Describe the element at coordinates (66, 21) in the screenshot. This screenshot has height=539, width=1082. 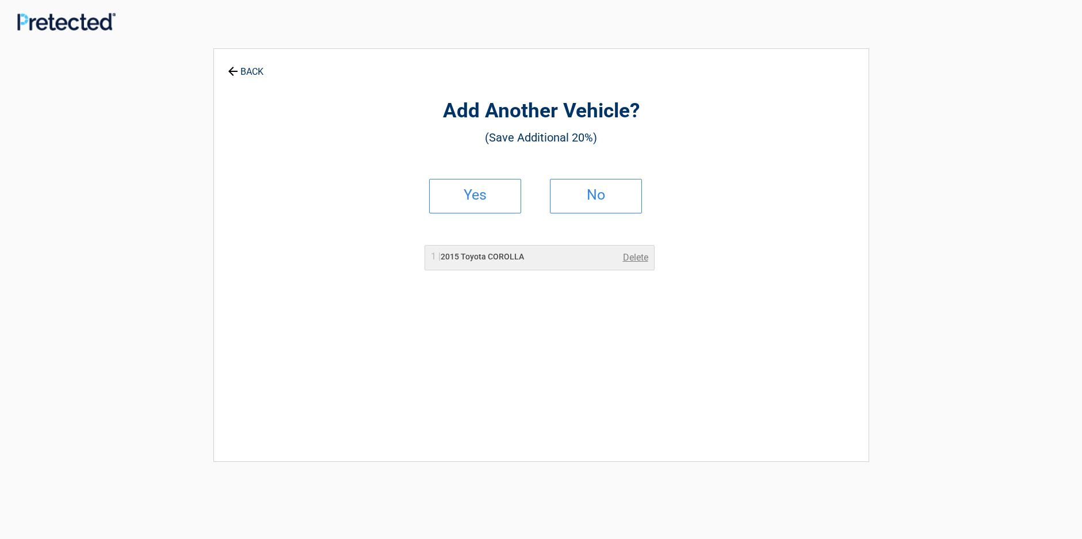
I see `img: Main Logo` at that location.